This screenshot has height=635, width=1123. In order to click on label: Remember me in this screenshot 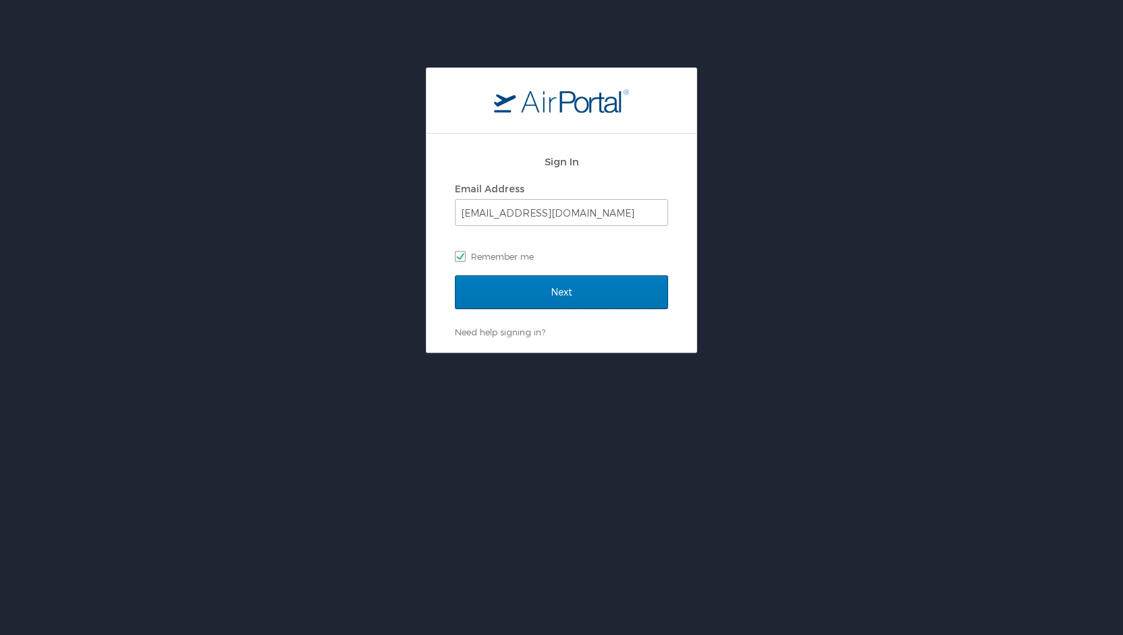, I will do `click(562, 256)`.